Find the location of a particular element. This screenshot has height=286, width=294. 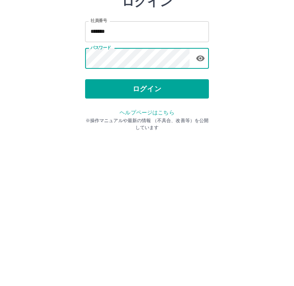

p: ※操作マニュアルや最新の情報 （不具合、改善等）を公開しています is located at coordinates (147, 179).